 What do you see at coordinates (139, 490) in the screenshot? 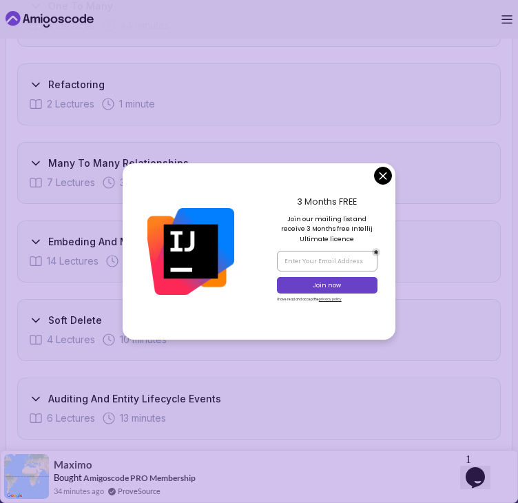
I see `a: ProveSource` at bounding box center [139, 490].